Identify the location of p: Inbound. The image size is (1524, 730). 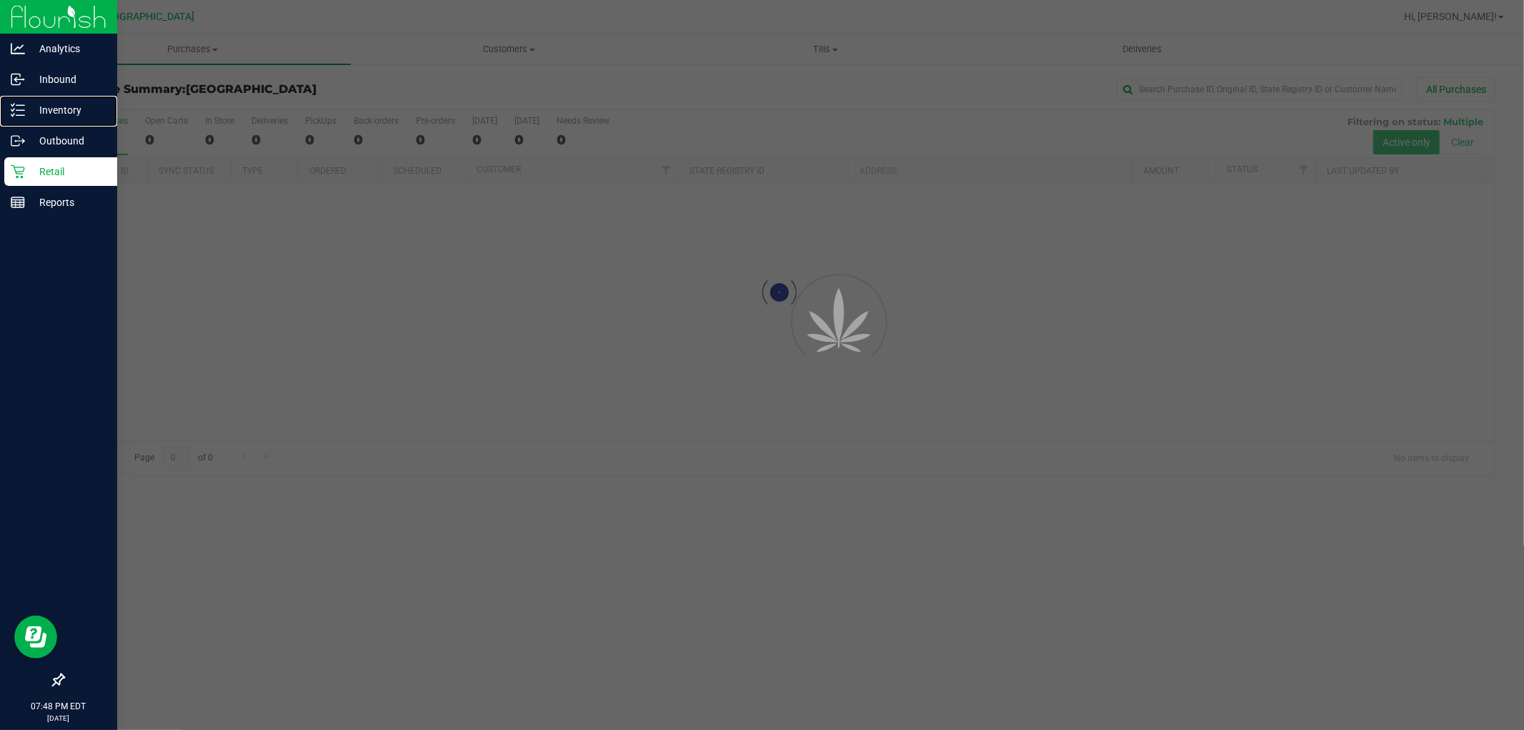
(68, 79).